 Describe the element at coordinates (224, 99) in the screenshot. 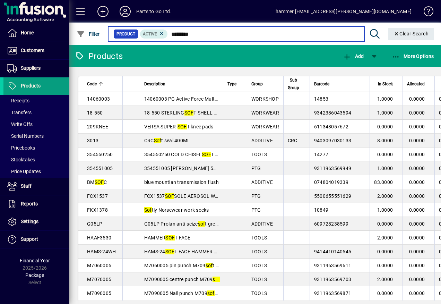

I see `span: 14060003 PG Active Force Multi Power Eco Cleanser 2000ml t Bottle` at that location.